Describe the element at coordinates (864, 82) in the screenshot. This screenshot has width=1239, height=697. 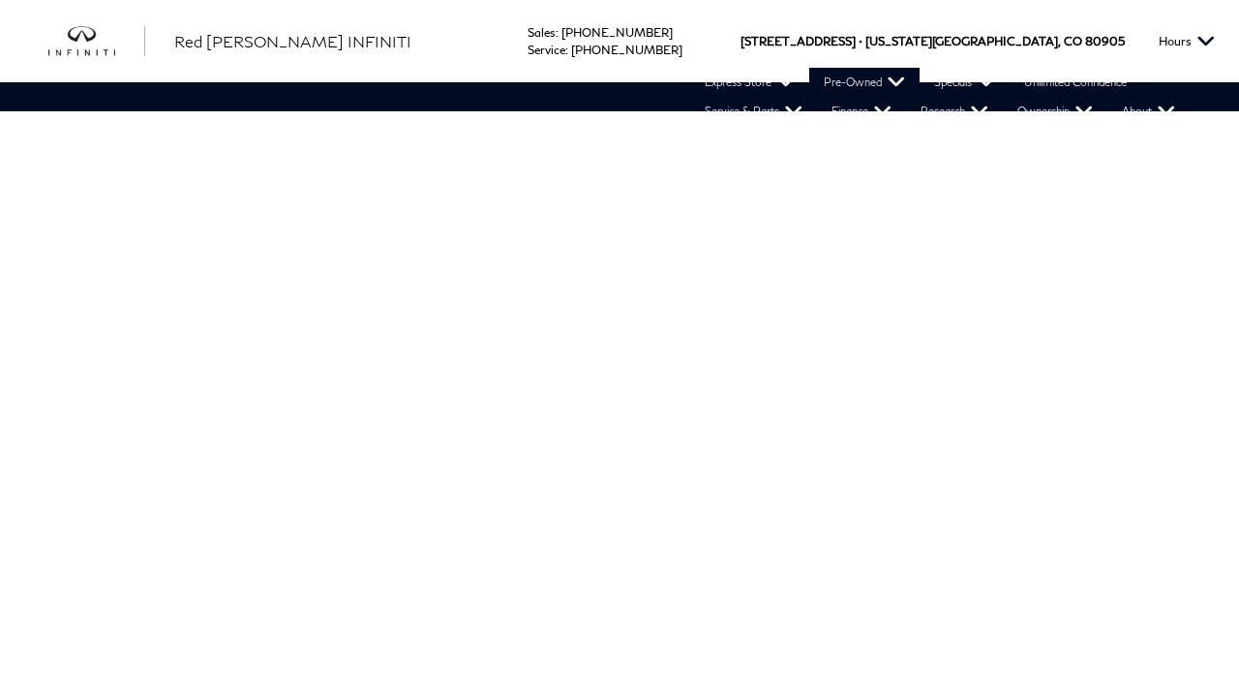
I see `a: Pre-Owned` at that location.